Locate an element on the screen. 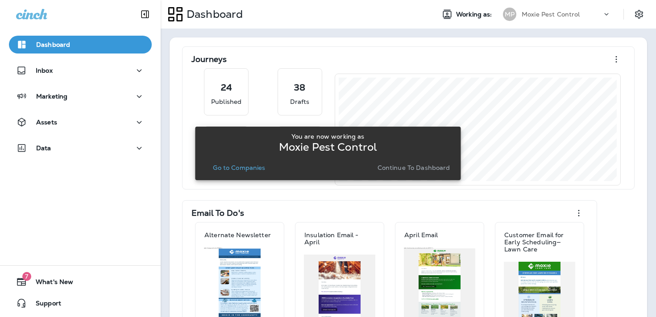 Image resolution: width=656 pixels, height=317 pixels. button: Assets is located at coordinates (80, 122).